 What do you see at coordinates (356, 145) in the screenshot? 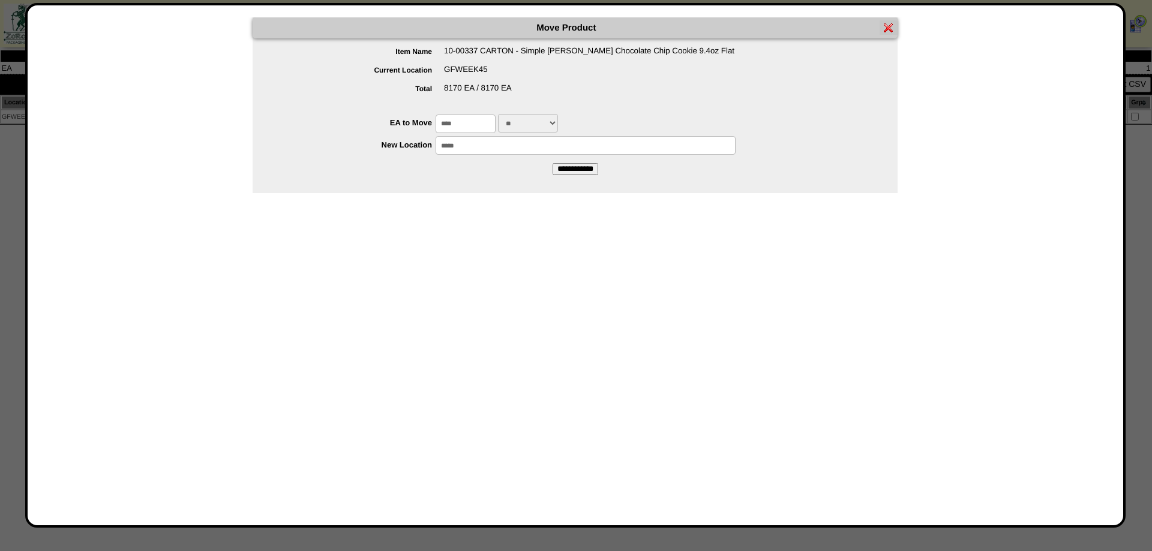
I see `label: New Location` at bounding box center [356, 145].